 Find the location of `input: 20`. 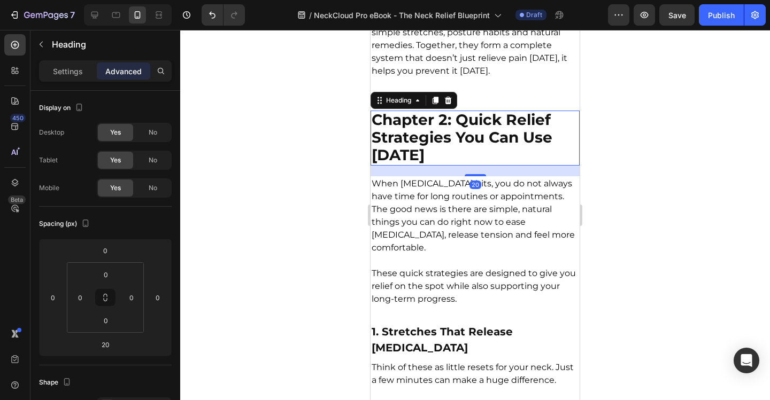

input: 20 is located at coordinates (105, 345).